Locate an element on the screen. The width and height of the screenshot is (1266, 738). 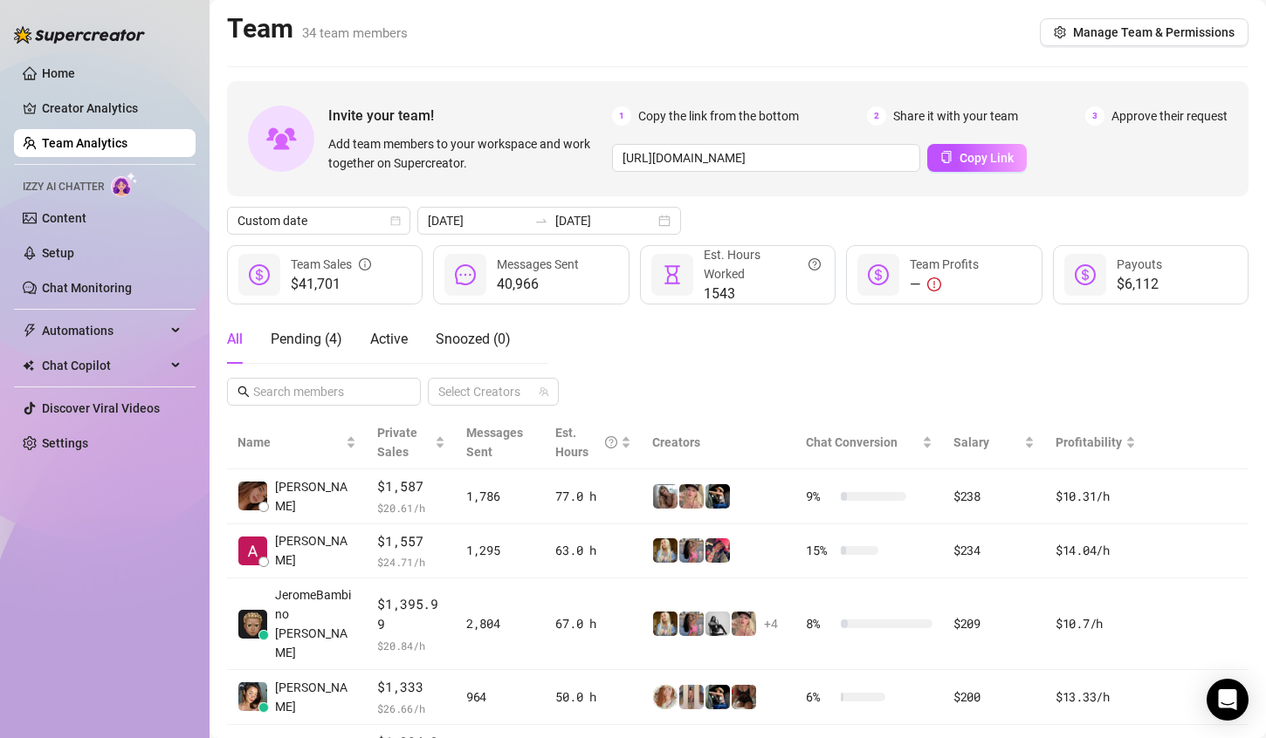
div: 1,295 is located at coordinates (500, 551).